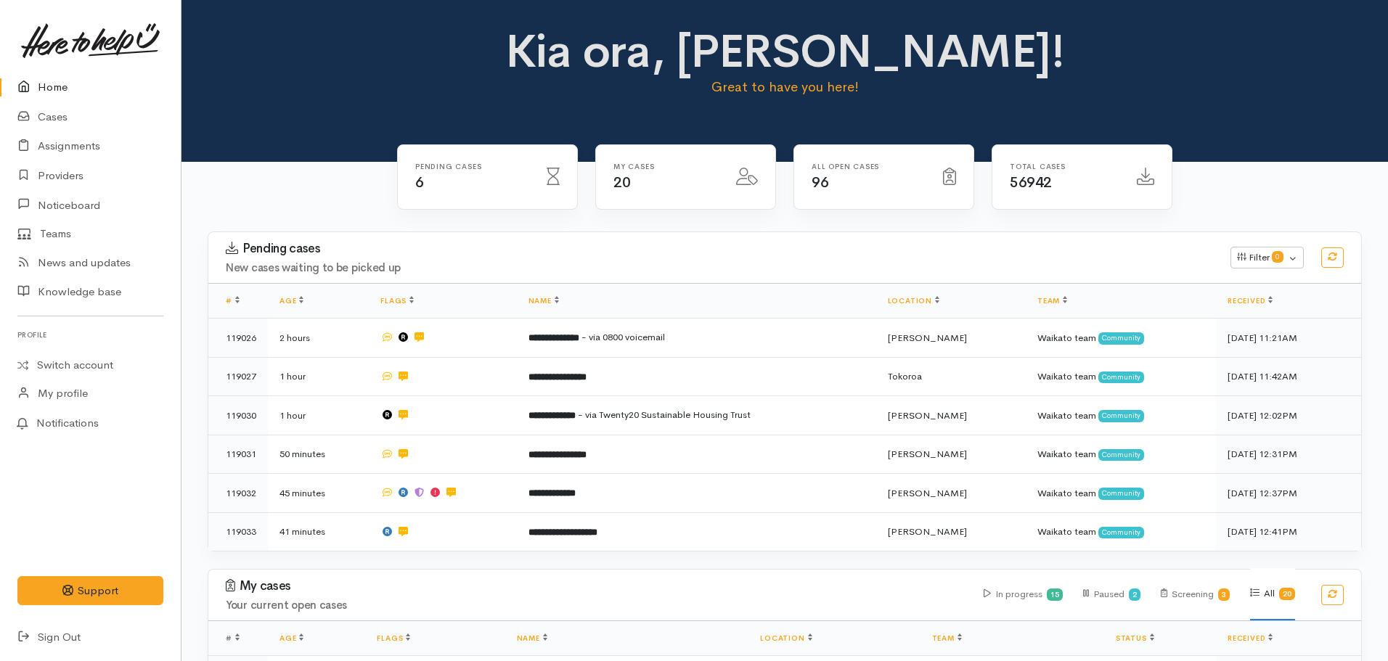 This screenshot has height=661, width=1388. Describe the element at coordinates (318, 338) in the screenshot. I see `td: 2 hours` at that location.